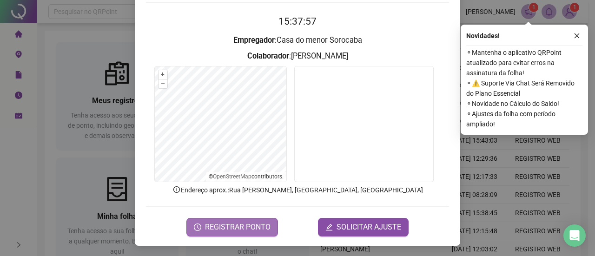  I want to click on span: ⚬ ⚠️ Suporte Via Chat Será Removido do Plano Essencial, so click(524, 88).